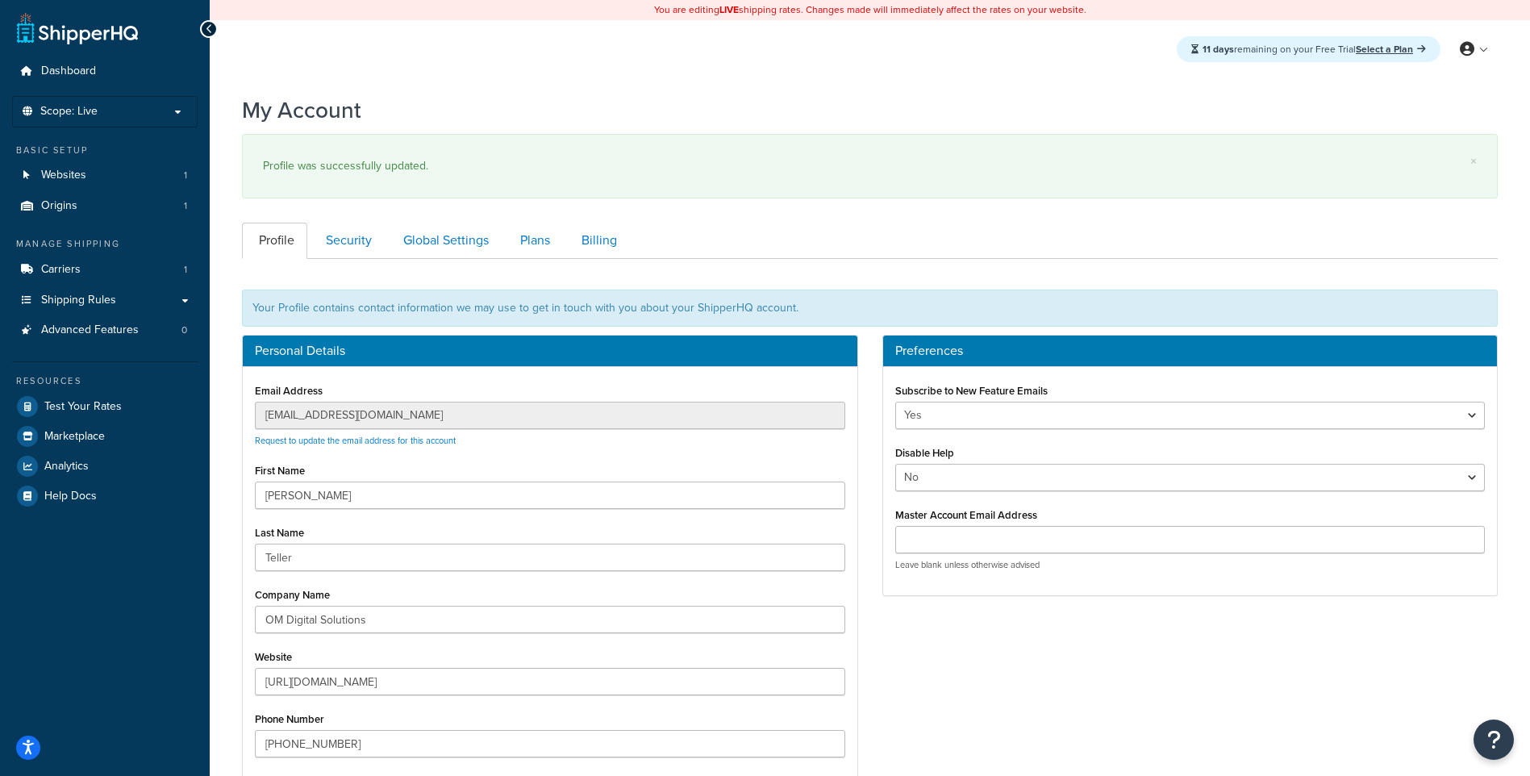  What do you see at coordinates (966, 515) in the screenshot?
I see `label: Master Account Email Address` at bounding box center [966, 515].